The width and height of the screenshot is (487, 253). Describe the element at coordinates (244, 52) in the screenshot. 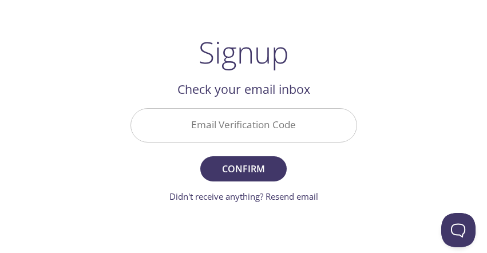

I see `h1: Signup` at that location.